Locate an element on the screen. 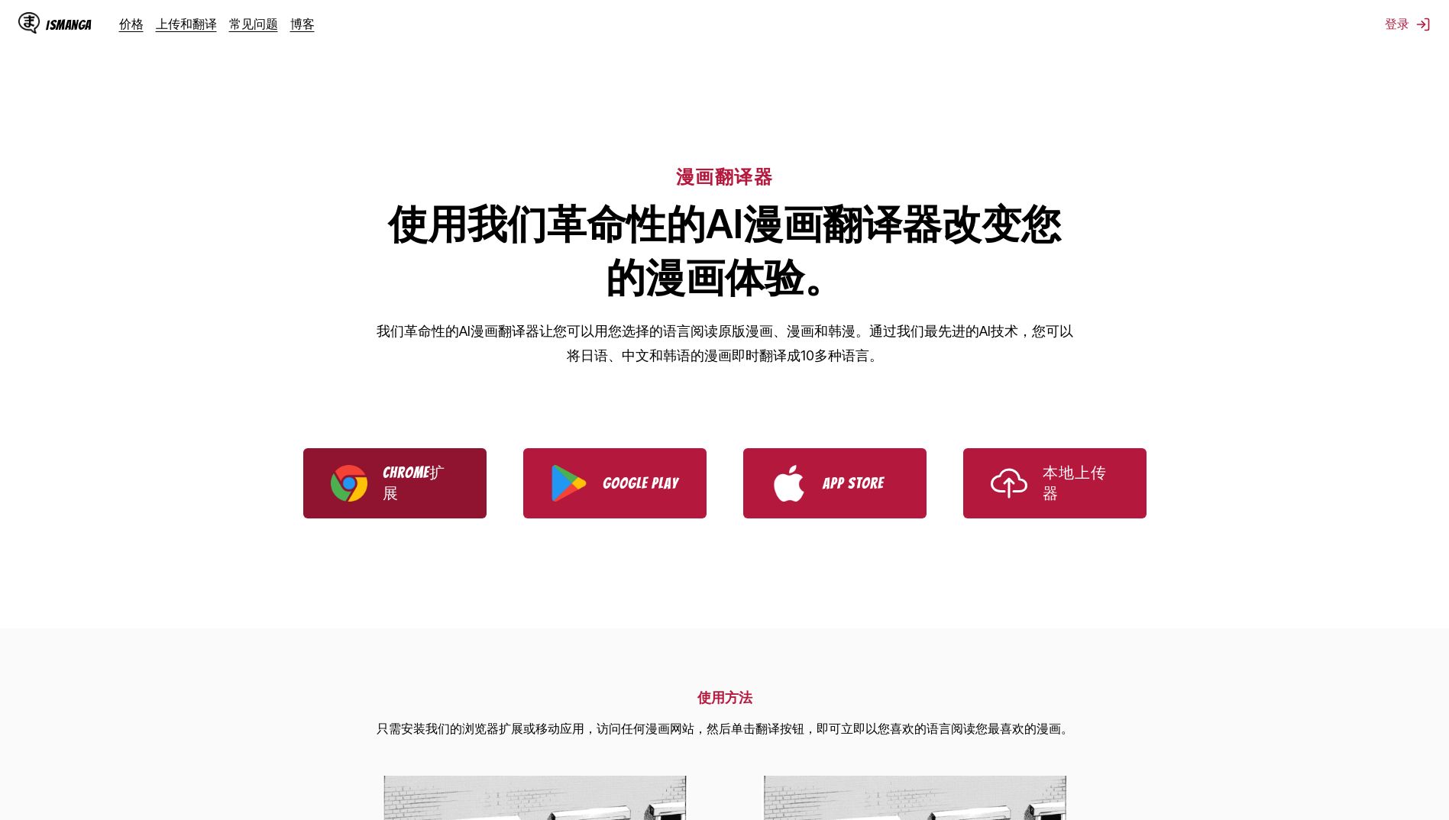 The width and height of the screenshot is (1449, 820). a: Download IsManga from Google Play is located at coordinates (615, 483).